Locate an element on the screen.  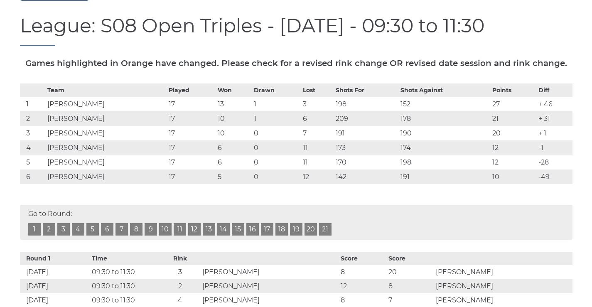
td: 4 is located at coordinates (32, 148).